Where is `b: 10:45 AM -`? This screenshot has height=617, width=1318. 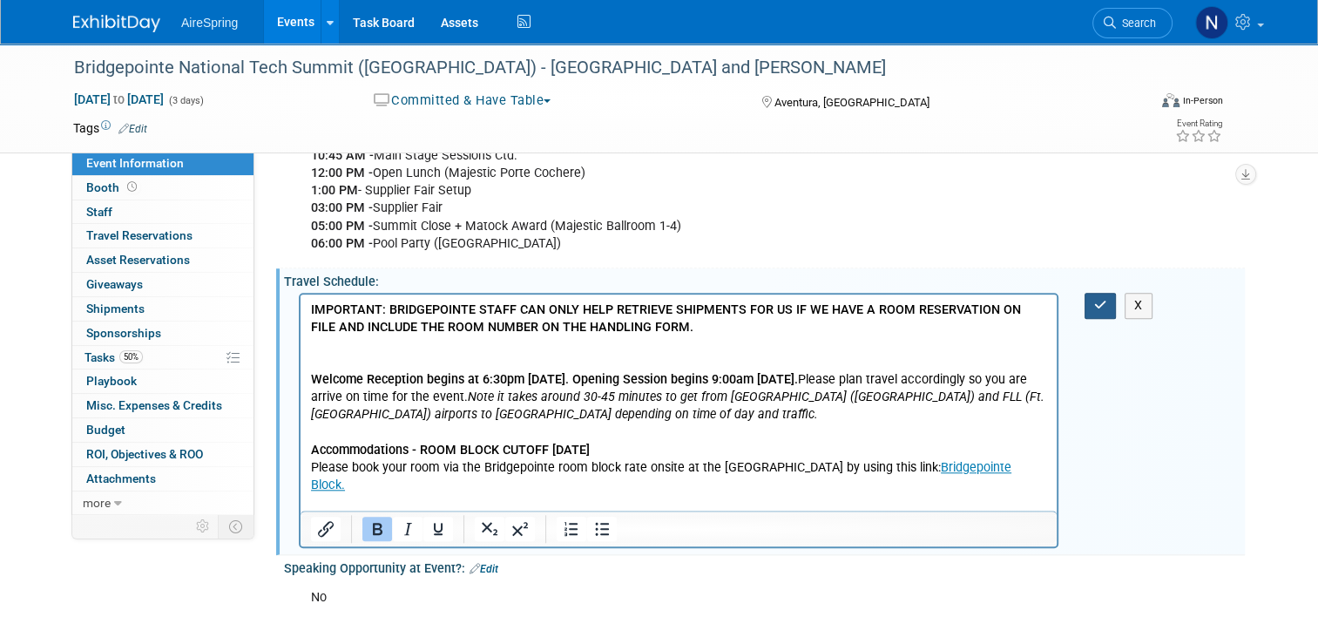 b: 10:45 AM - is located at coordinates (342, 155).